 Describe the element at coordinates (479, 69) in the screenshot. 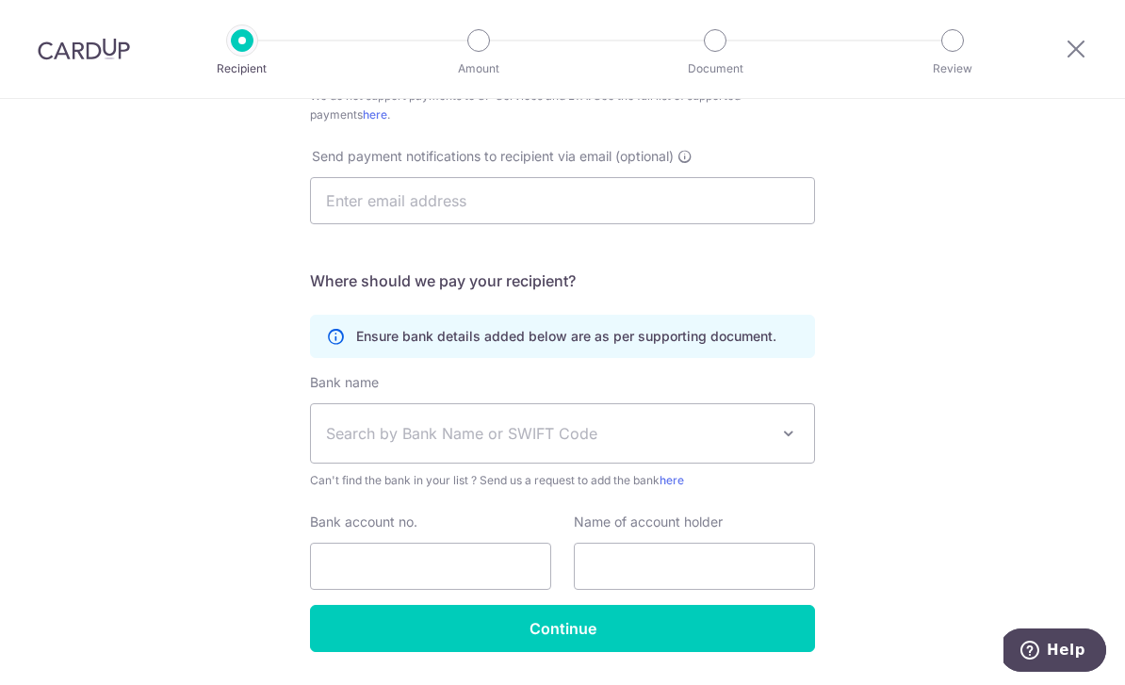

I see `p: Amount` at that location.